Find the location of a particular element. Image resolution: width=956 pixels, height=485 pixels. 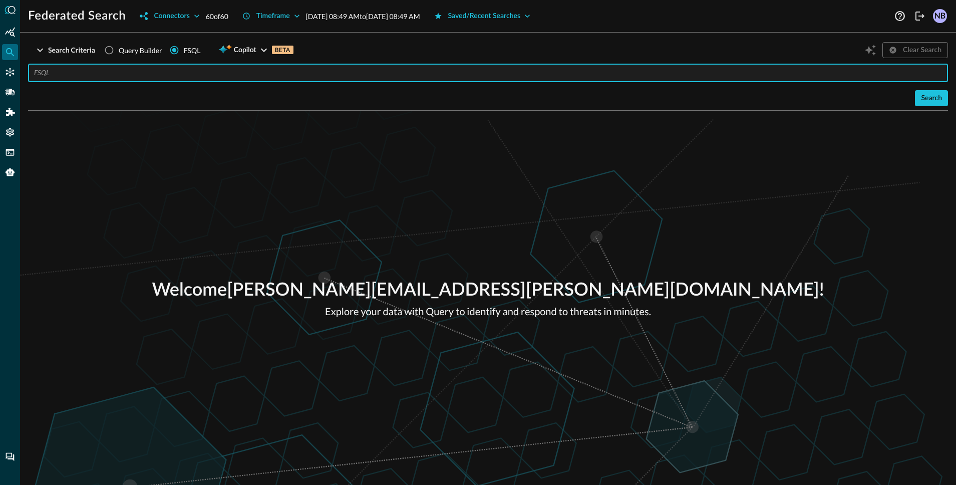

div: Pipelines is located at coordinates (10, 92).